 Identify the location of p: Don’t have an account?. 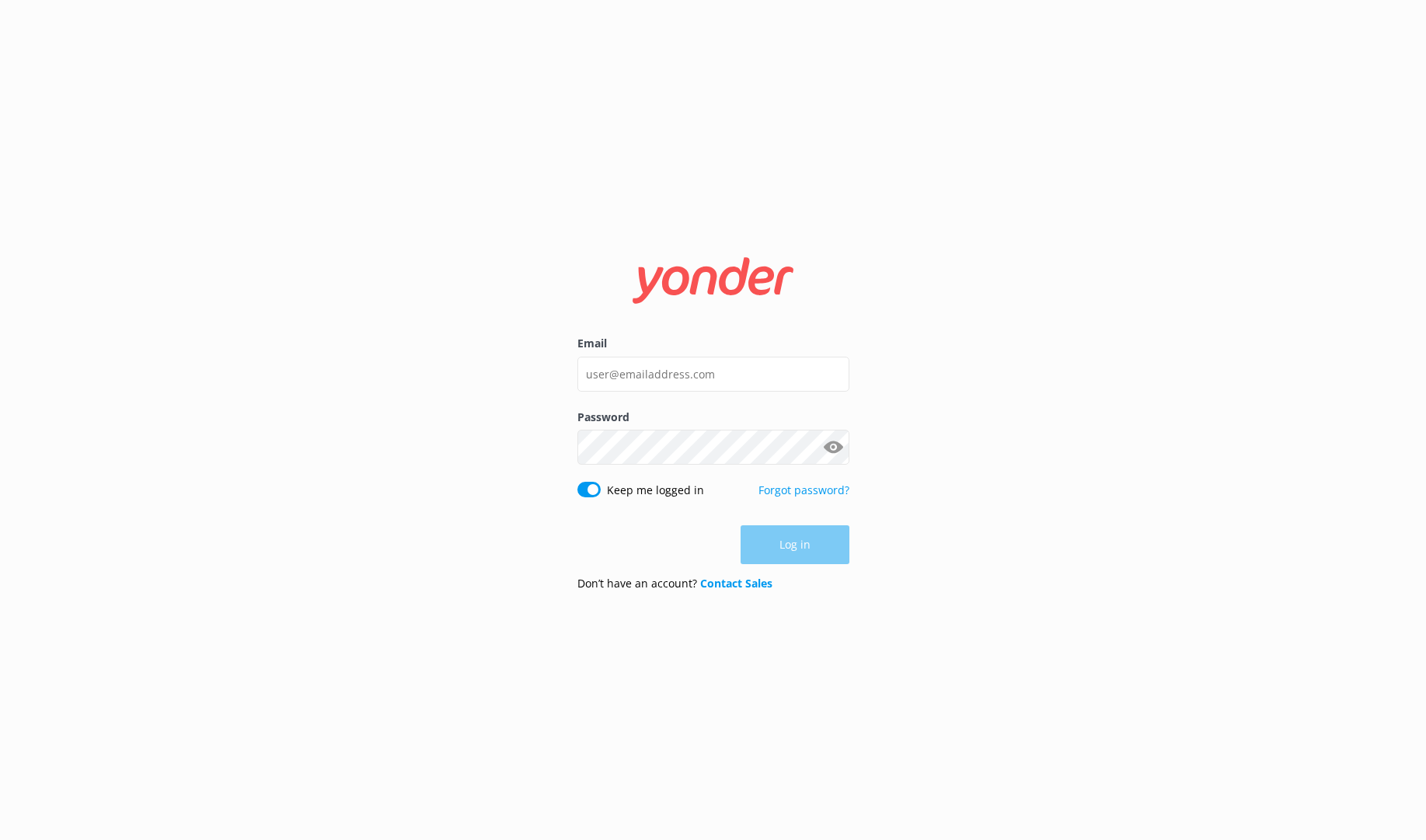
(674, 584).